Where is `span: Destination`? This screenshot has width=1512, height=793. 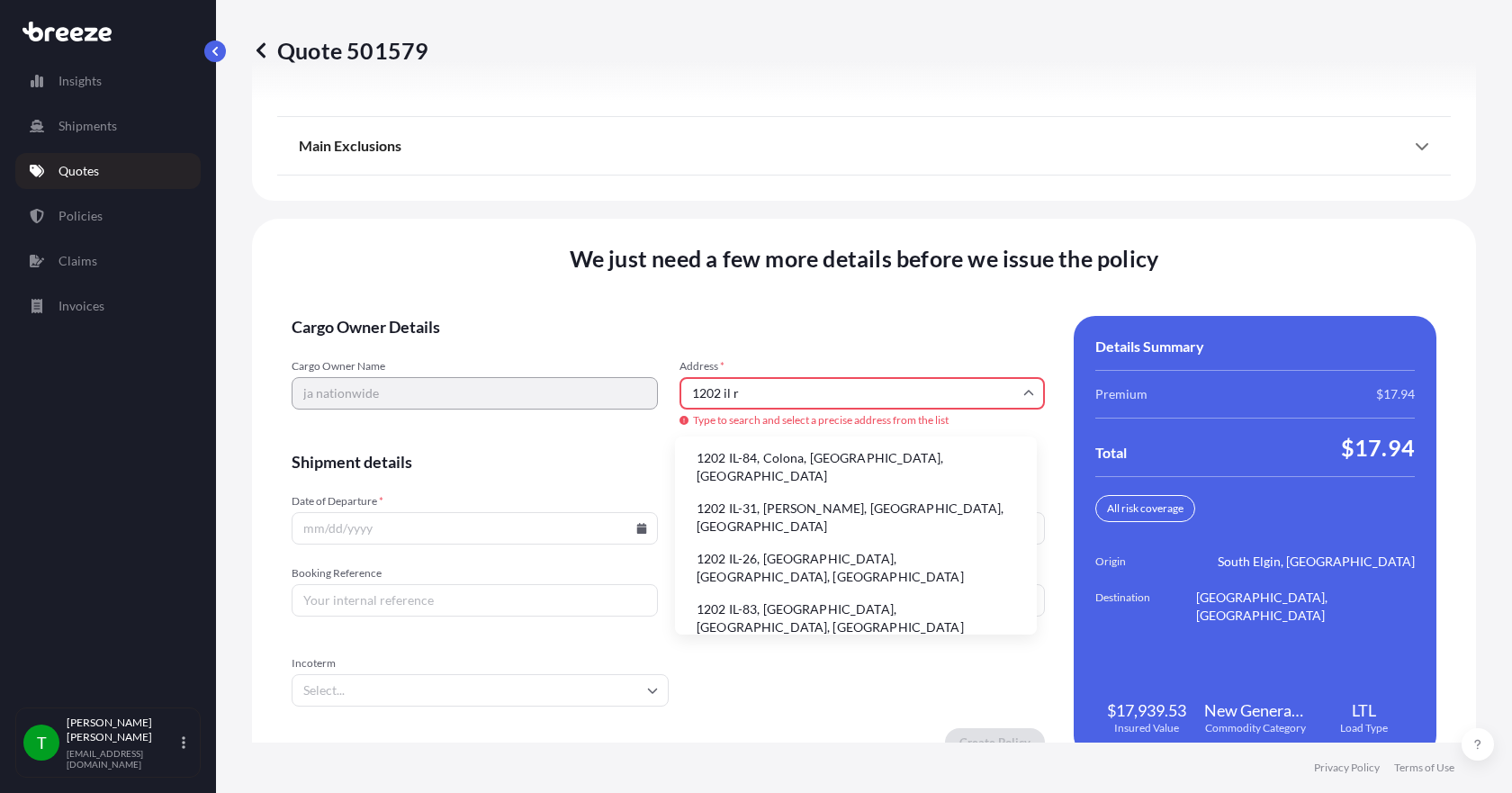
span: Destination is located at coordinates (1146, 606).